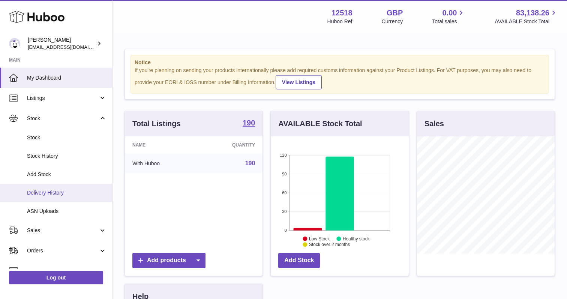 The width and height of the screenshot is (567, 299). What do you see at coordinates (533, 13) in the screenshot?
I see `span: 83,138.26` at bounding box center [533, 13].